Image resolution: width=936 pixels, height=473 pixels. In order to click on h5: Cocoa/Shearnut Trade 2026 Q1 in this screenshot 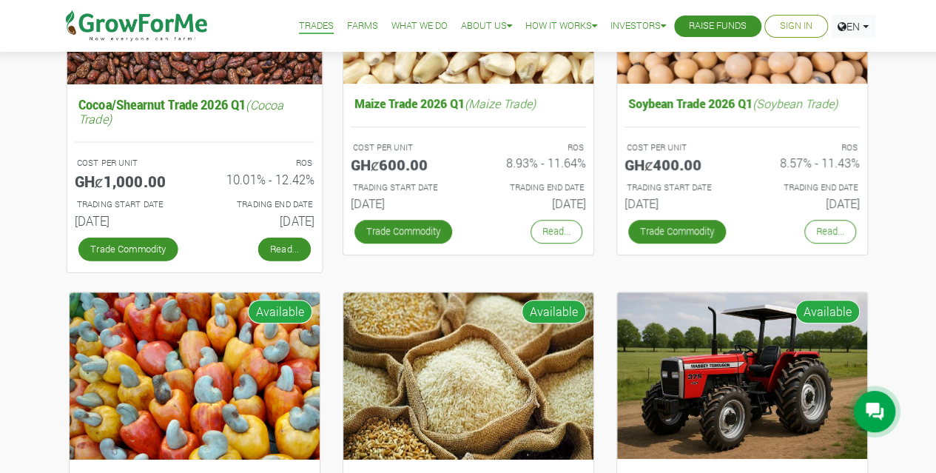, I will do `click(194, 110)`.